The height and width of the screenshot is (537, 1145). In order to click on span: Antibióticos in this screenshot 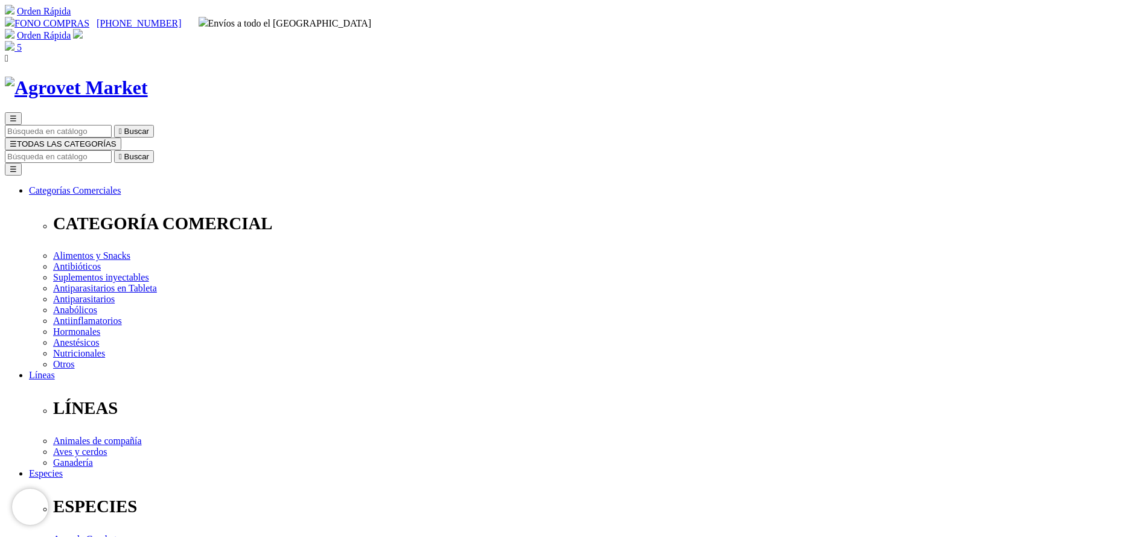, I will do `click(77, 266)`.